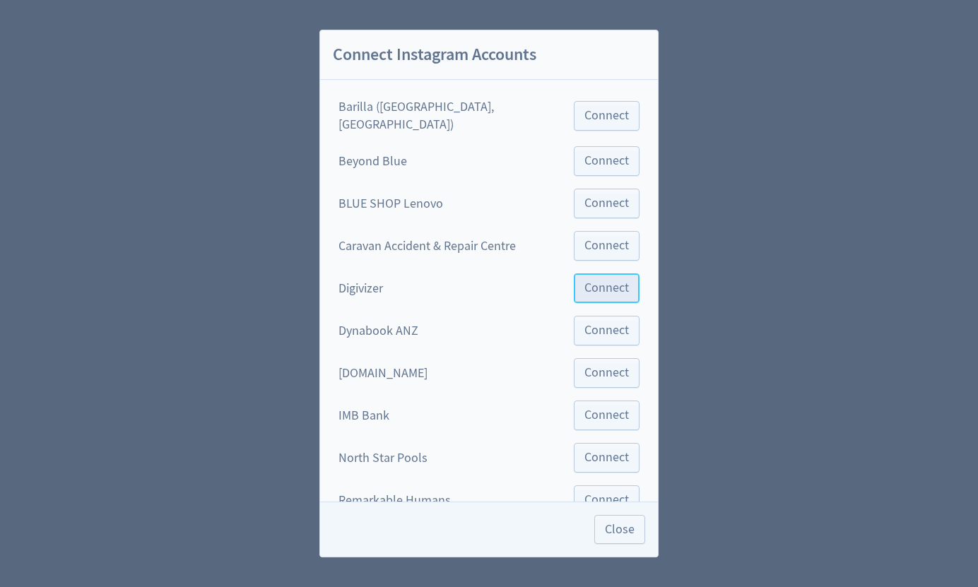 The width and height of the screenshot is (978, 587). Describe the element at coordinates (489, 55) in the screenshot. I see `h2: Connect Instagram Accounts` at that location.